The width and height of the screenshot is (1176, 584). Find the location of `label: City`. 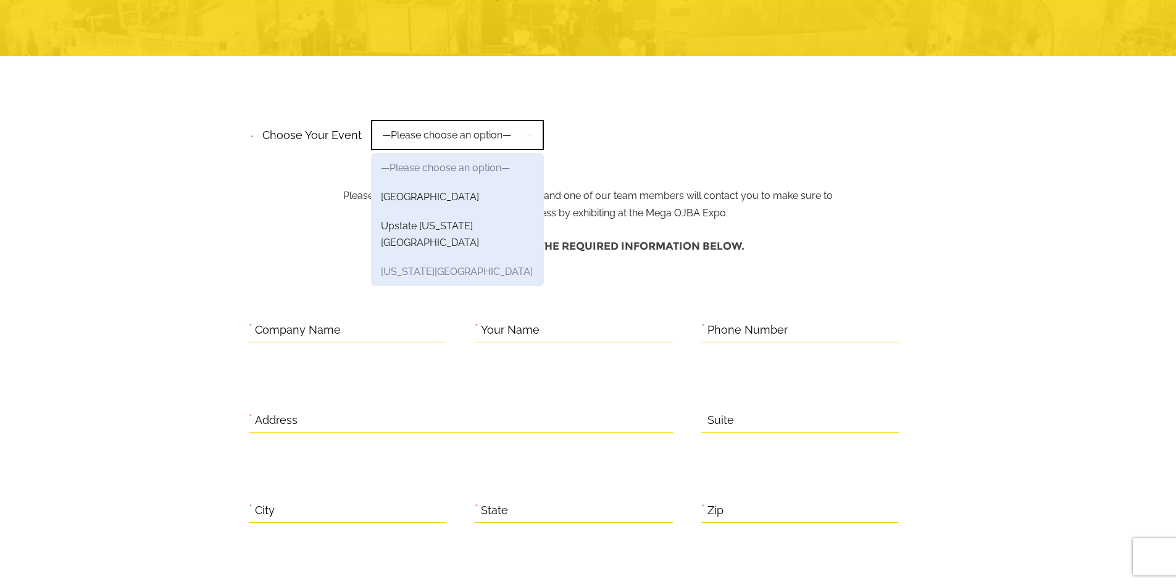

label: City is located at coordinates (265, 510).